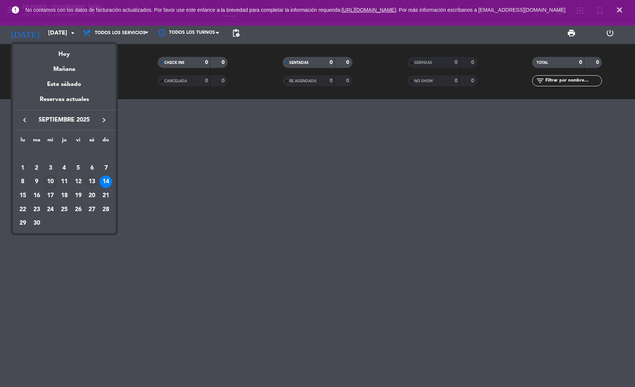 The image size is (635, 387). What do you see at coordinates (37, 168) in the screenshot?
I see `div: 2` at bounding box center [37, 168].